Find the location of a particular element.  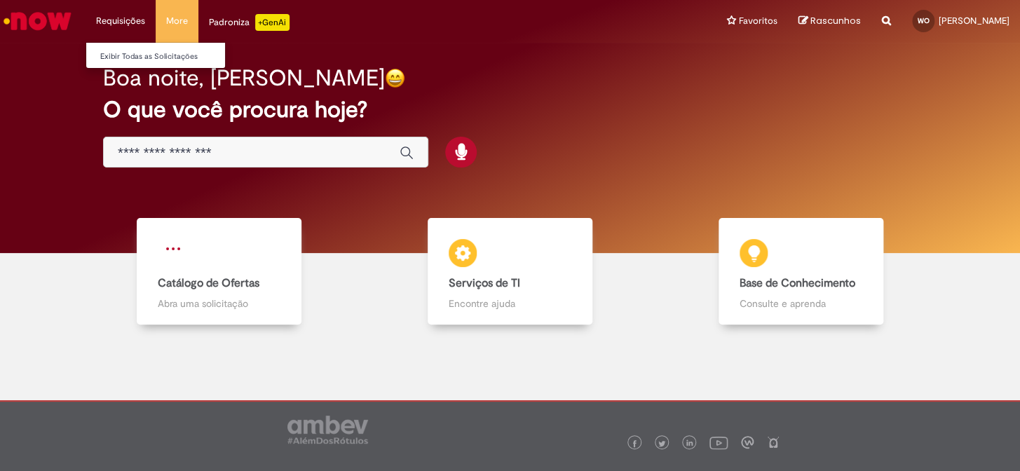

p: +GenAi is located at coordinates (272, 22).